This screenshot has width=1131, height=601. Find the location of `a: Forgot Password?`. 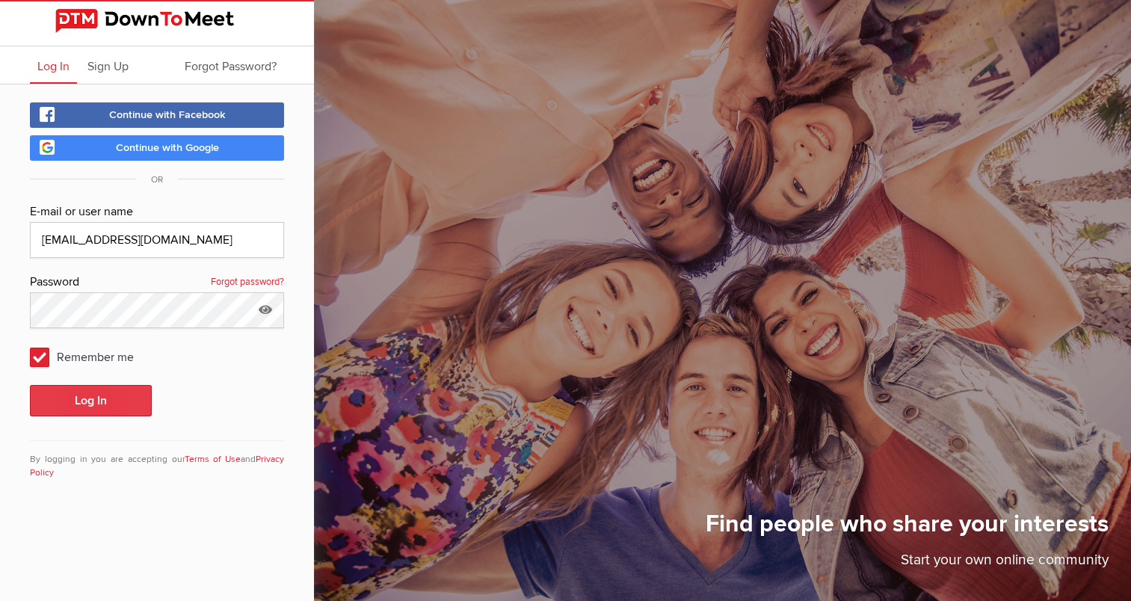

a: Forgot Password? is located at coordinates (230, 65).